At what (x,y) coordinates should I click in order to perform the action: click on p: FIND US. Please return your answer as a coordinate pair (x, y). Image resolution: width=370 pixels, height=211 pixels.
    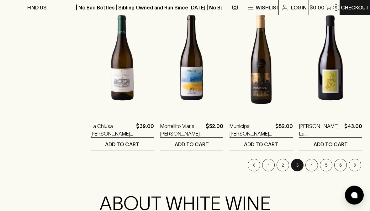
    Looking at the image, I should click on (37, 8).